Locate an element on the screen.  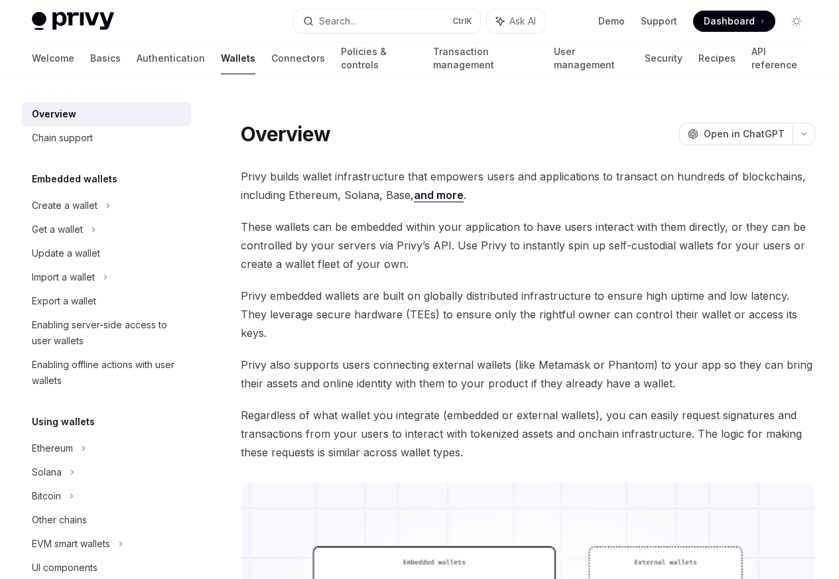
a: Update a wallet is located at coordinates (106, 253).